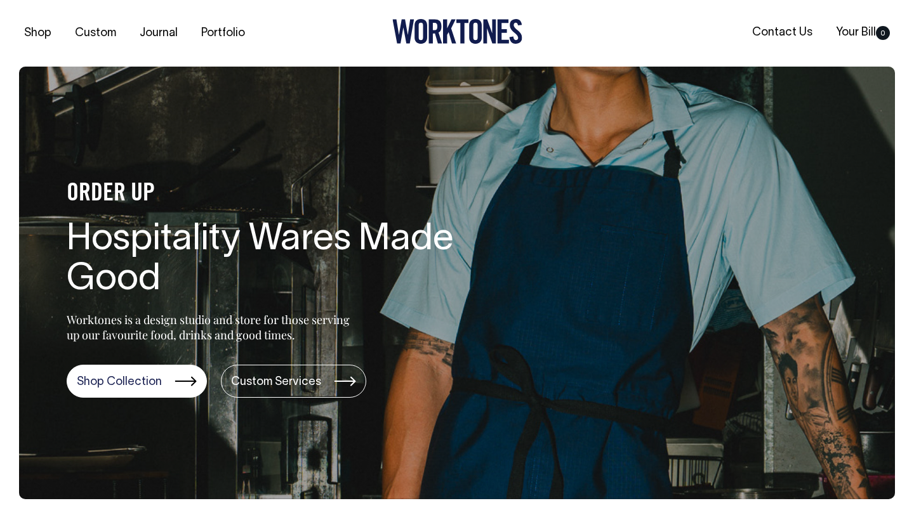 The height and width of the screenshot is (515, 914). Describe the element at coordinates (862, 32) in the screenshot. I see `a: Your Bill0` at that location.